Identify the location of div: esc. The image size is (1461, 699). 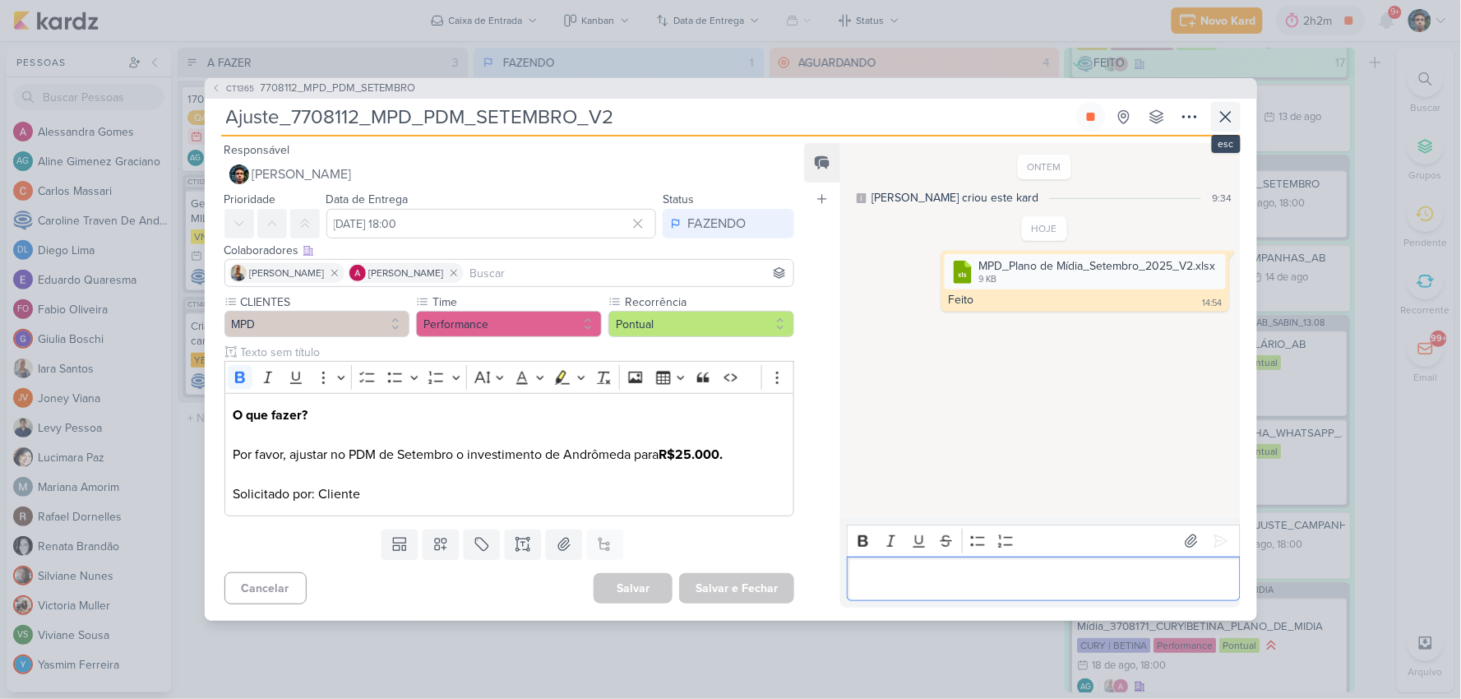
(1226, 144).